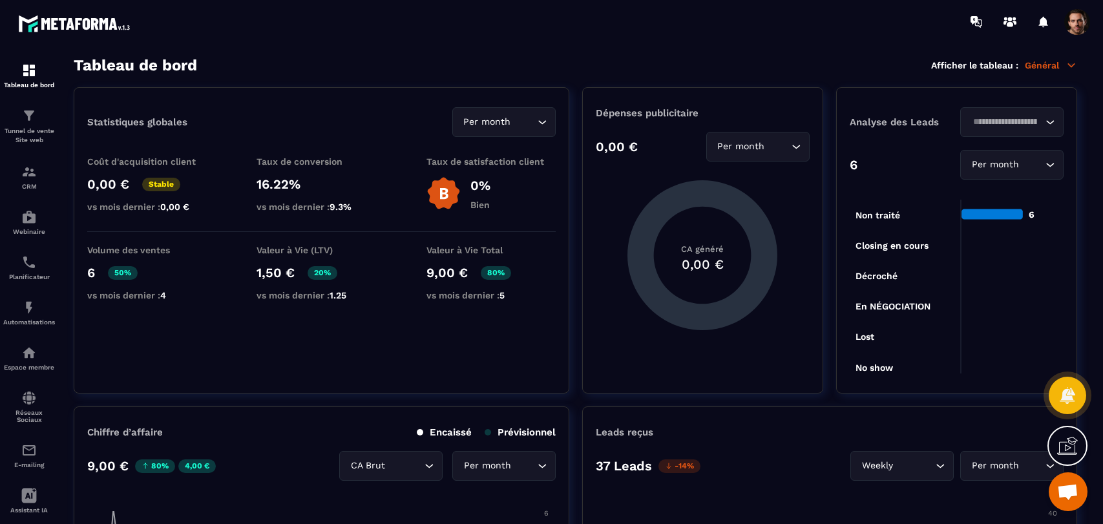  What do you see at coordinates (29, 358) in the screenshot?
I see `a: automationsautomationsEspace membre` at bounding box center [29, 358].